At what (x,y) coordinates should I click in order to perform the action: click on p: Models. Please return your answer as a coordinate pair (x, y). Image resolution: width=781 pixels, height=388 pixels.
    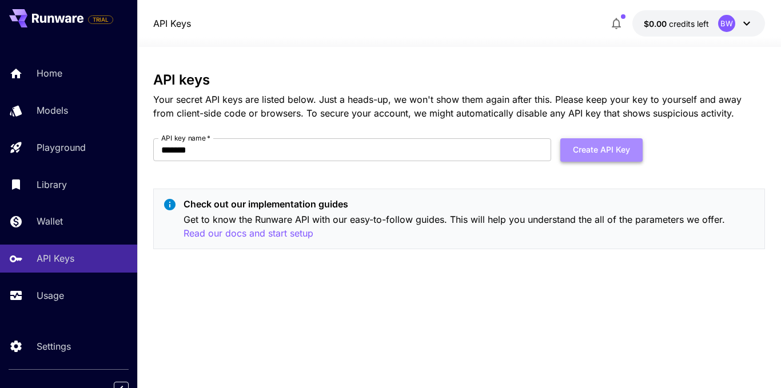
    Looking at the image, I should click on (52, 110).